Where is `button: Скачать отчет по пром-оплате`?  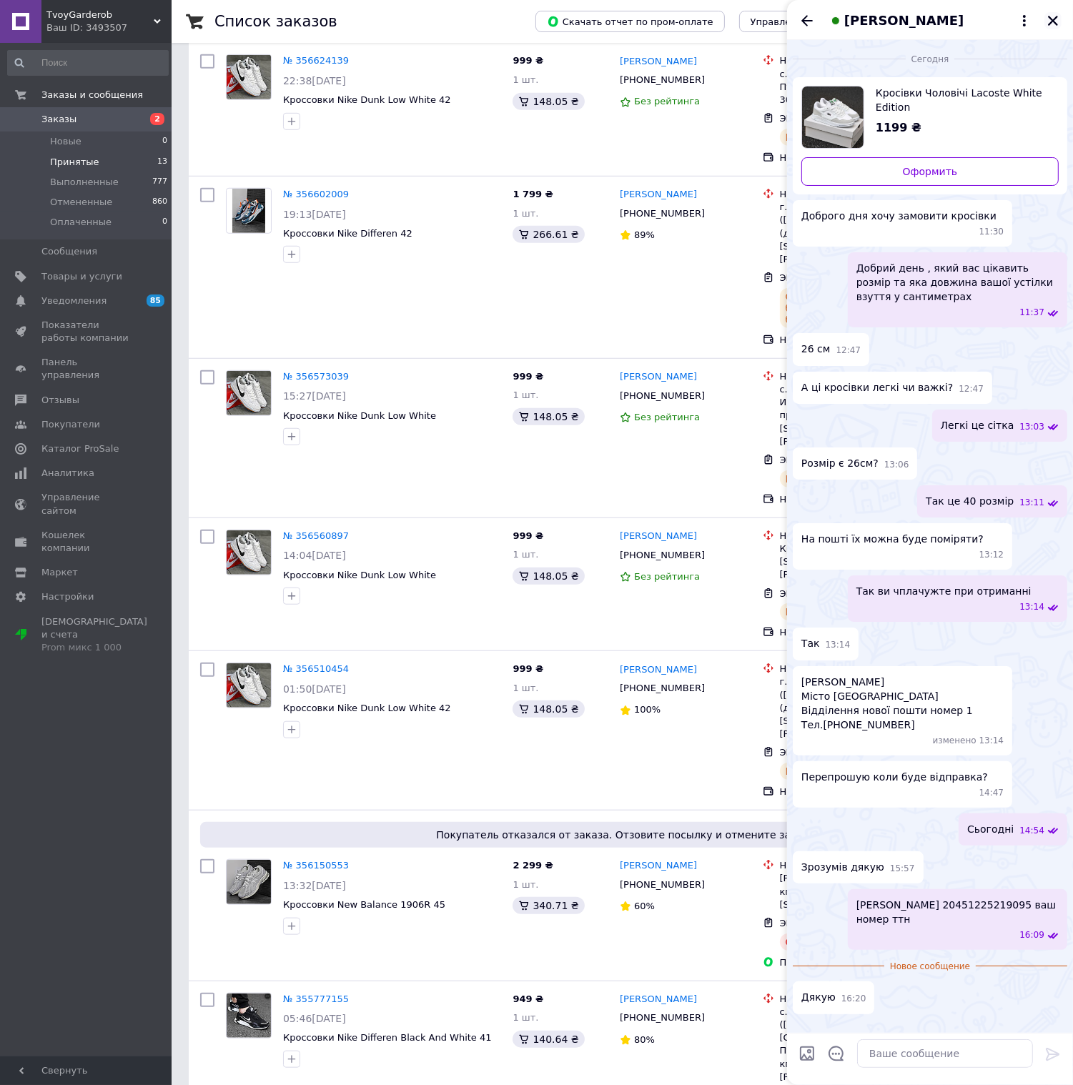
button: Скачать отчет по пром-оплате is located at coordinates (630, 21).